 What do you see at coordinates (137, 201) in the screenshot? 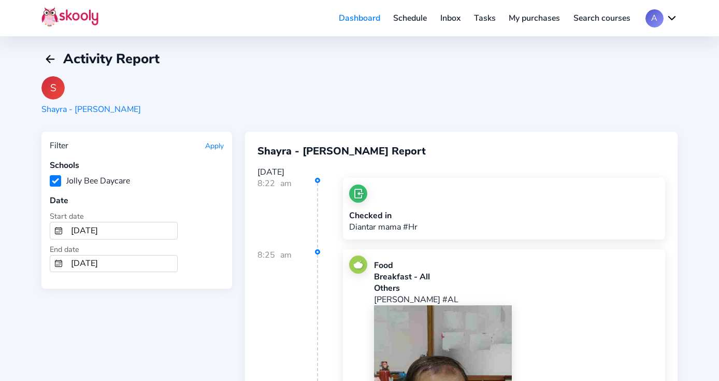
I see `div: Date` at bounding box center [137, 201].